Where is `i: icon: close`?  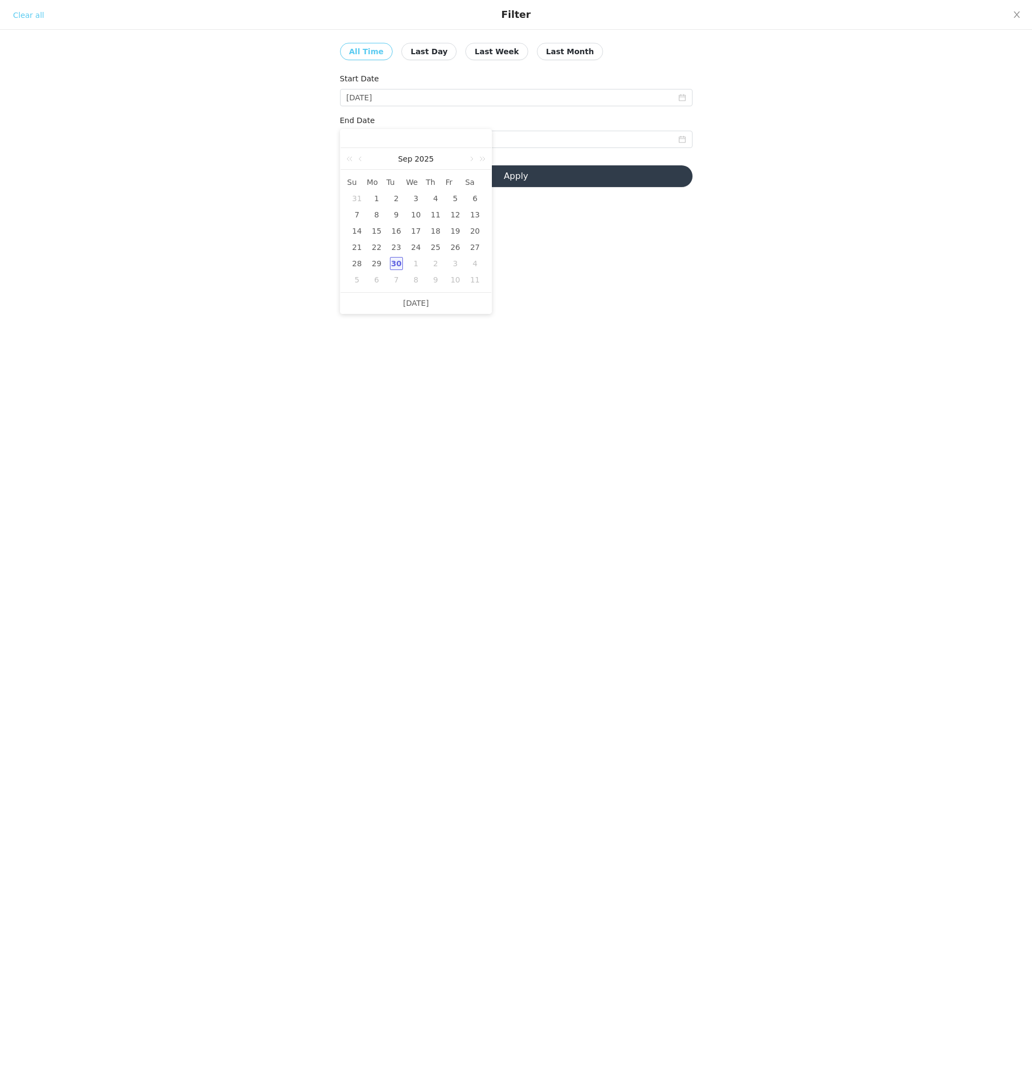
i: icon: close is located at coordinates (1017, 15).